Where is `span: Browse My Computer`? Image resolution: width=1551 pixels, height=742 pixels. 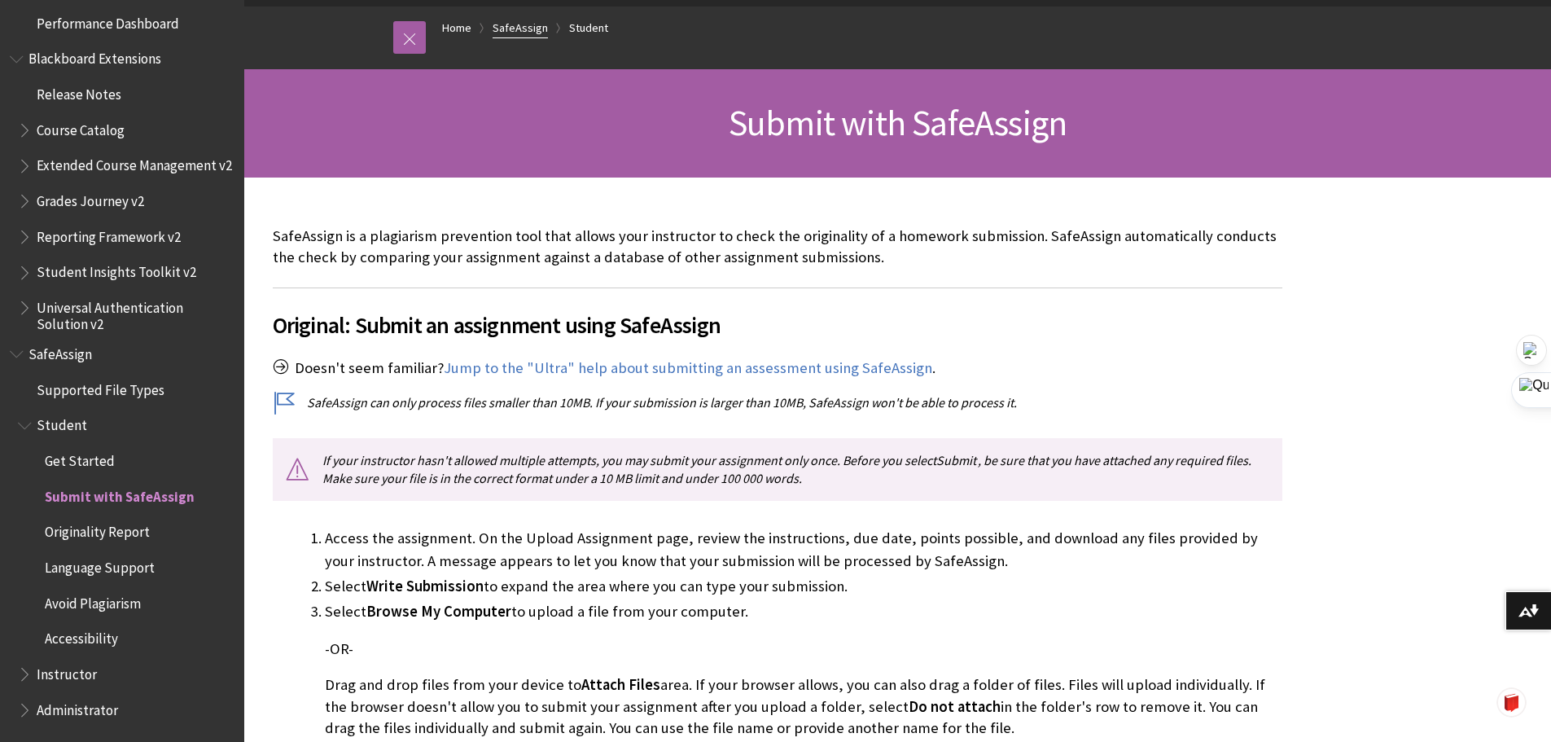 span: Browse My Computer is located at coordinates (439, 610).